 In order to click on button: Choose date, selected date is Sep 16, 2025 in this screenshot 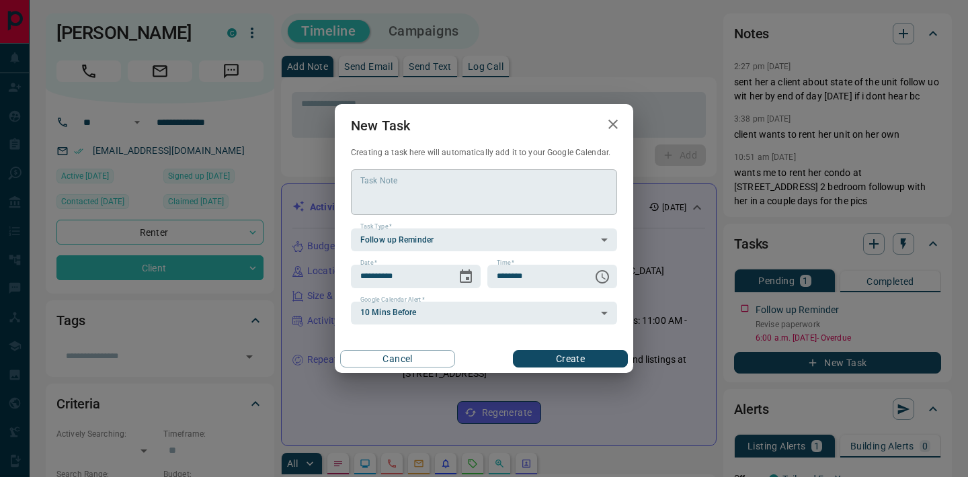, I will do `click(466, 277)`.